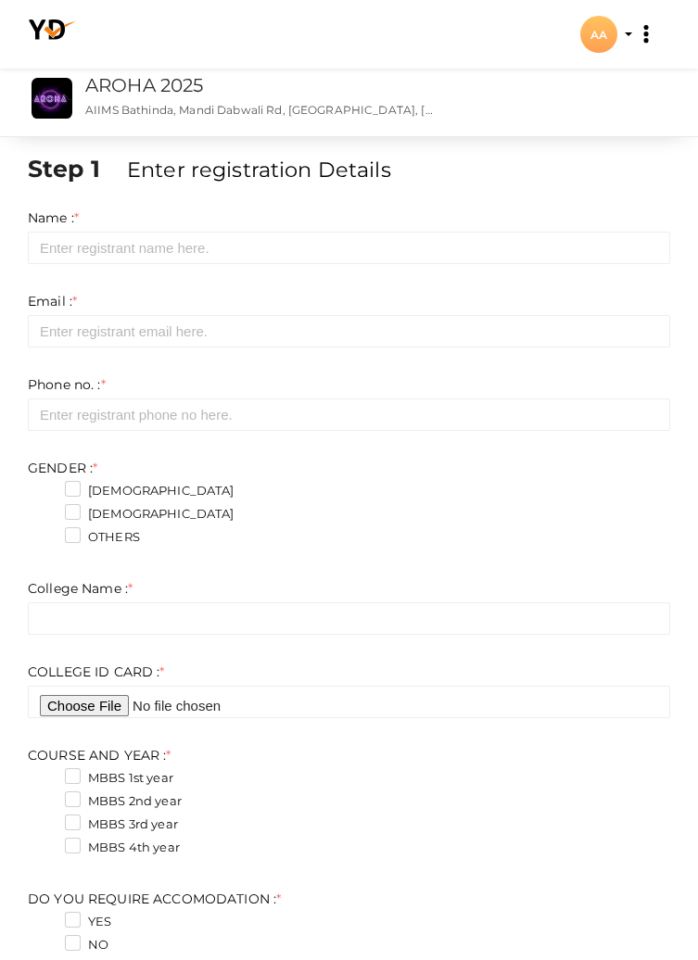  What do you see at coordinates (349, 331) in the screenshot?
I see `input: Enter registrant email here.` at bounding box center [349, 331].